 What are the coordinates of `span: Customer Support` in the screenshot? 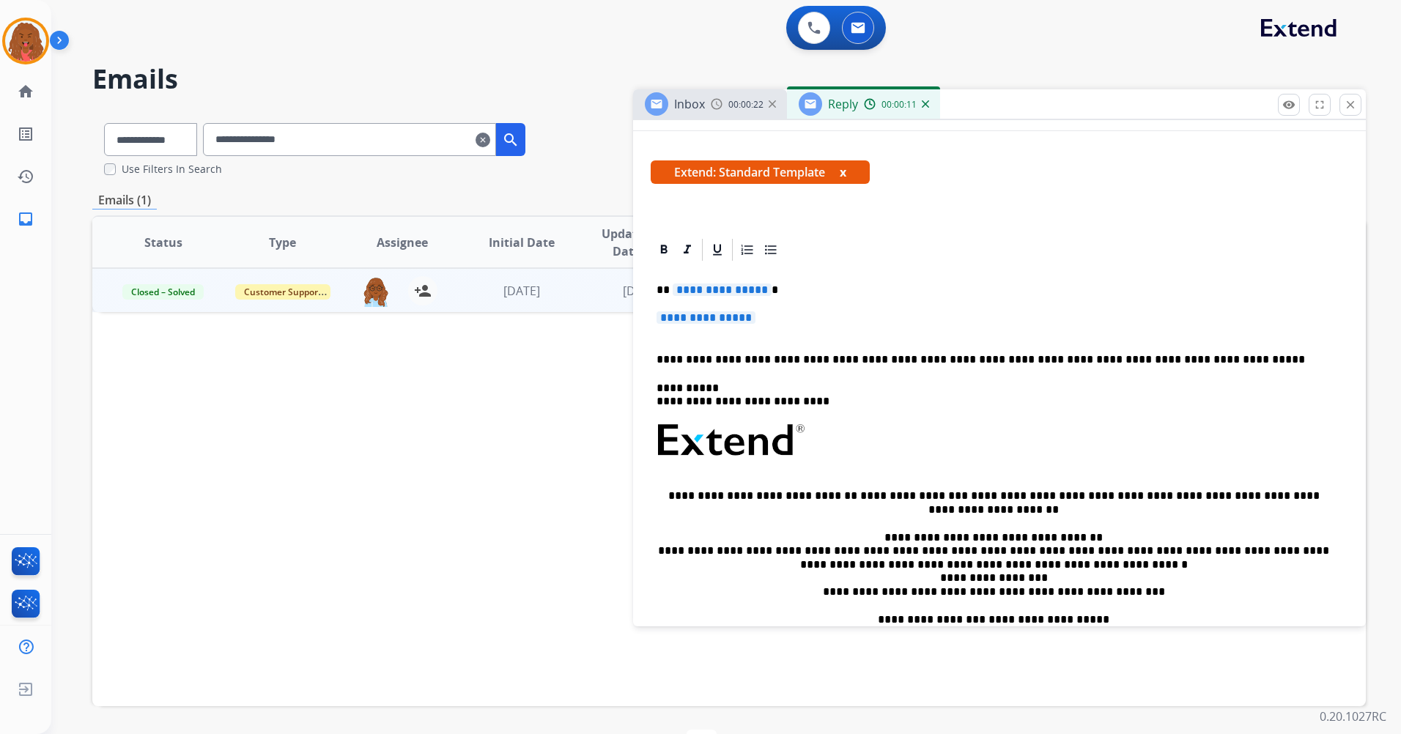 It's located at (283, 292).